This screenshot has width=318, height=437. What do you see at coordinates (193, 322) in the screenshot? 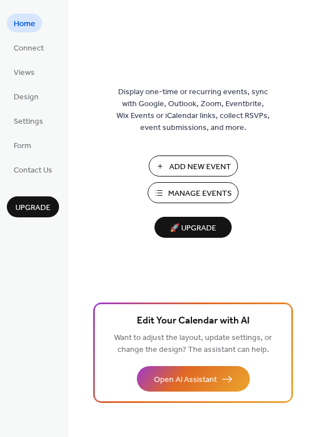
I see `span: Edit Your Calendar with AI` at bounding box center [193, 322].